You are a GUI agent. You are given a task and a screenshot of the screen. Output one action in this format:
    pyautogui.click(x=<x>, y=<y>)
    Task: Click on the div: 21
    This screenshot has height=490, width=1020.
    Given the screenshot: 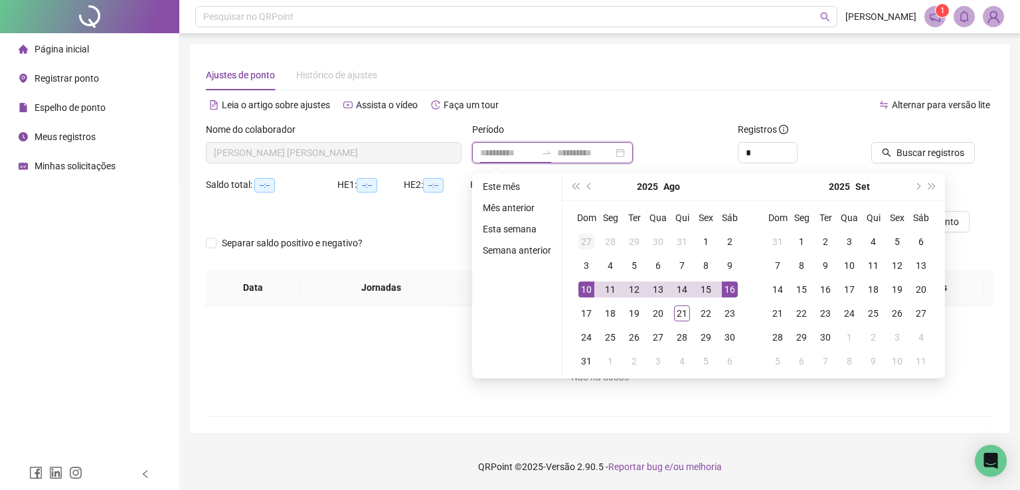 What is the action you would take?
    pyautogui.click(x=778, y=314)
    